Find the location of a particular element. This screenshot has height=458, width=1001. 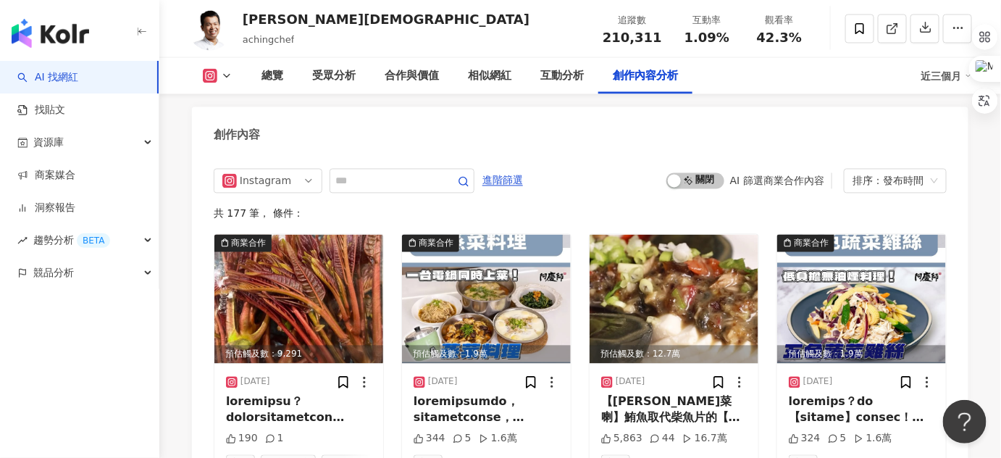

div: 排序：發布時間 is located at coordinates (889, 181).